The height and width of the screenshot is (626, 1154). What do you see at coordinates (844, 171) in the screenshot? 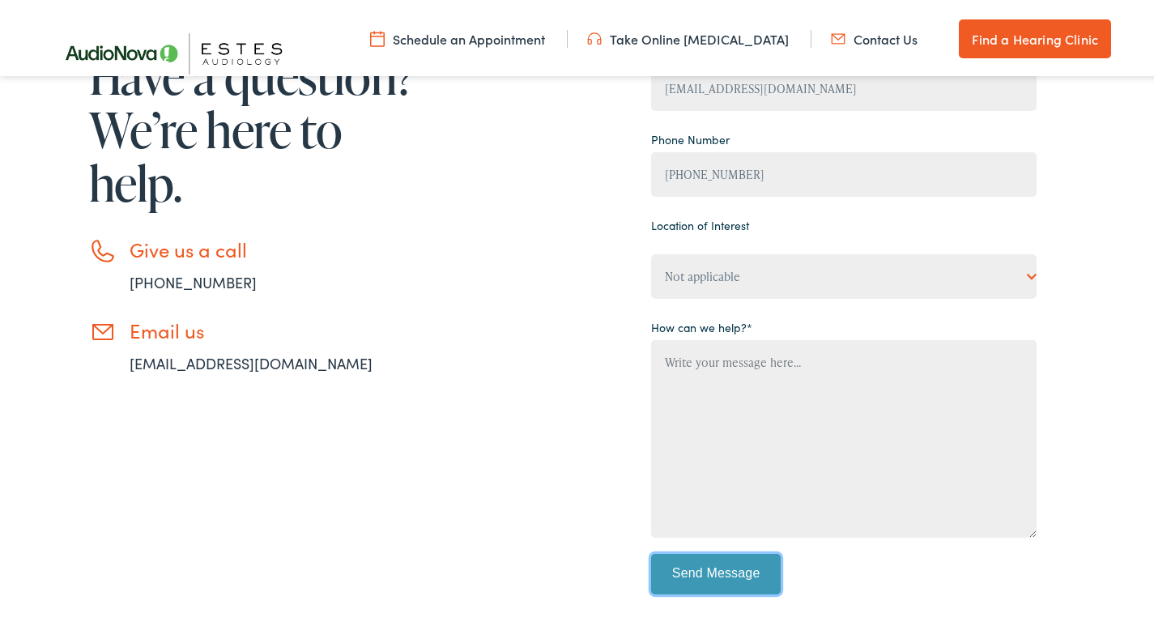
I see `input: (XXX) XXX - XXXX` at bounding box center [844, 171].